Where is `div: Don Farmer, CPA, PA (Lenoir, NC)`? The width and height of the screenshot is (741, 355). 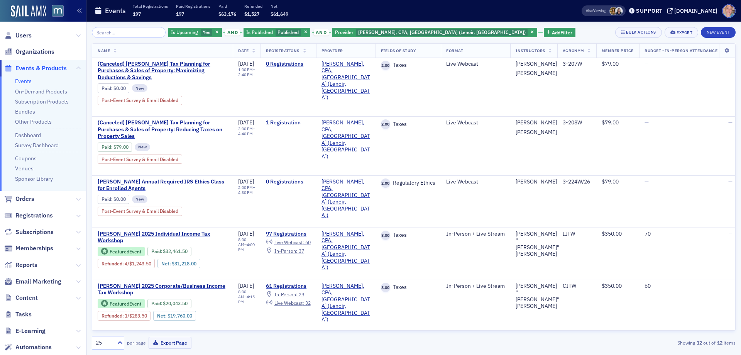
div: Don Farmer, CPA, PA (Lenoir, NC) is located at coordinates (434, 32).